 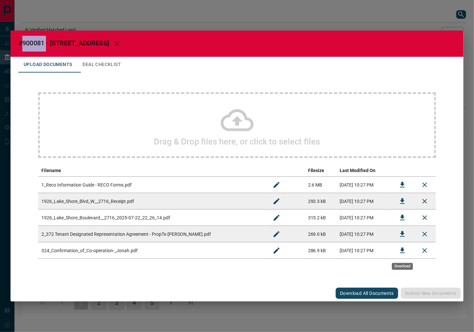 I want to click on td: 315.2 kB, so click(x=320, y=218).